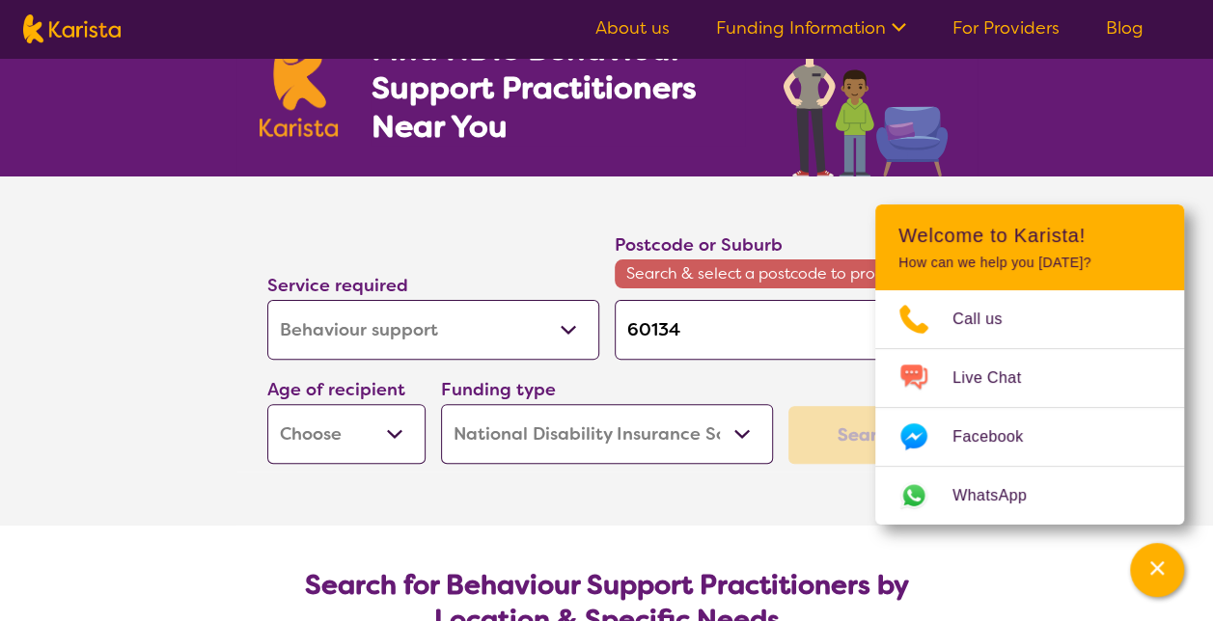 This screenshot has width=1213, height=621. What do you see at coordinates (810, 28) in the screenshot?
I see `a: Funding Information` at bounding box center [810, 28].